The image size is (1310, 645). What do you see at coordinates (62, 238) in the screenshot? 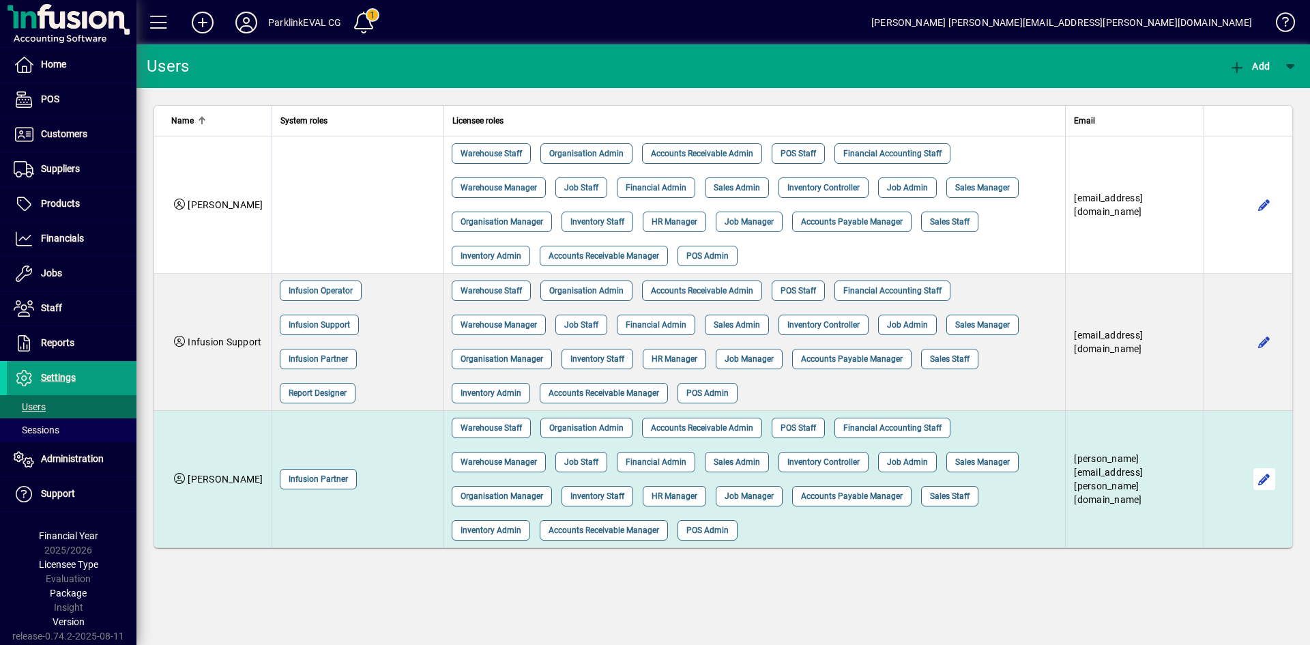
I see `span: Financials` at bounding box center [62, 238].